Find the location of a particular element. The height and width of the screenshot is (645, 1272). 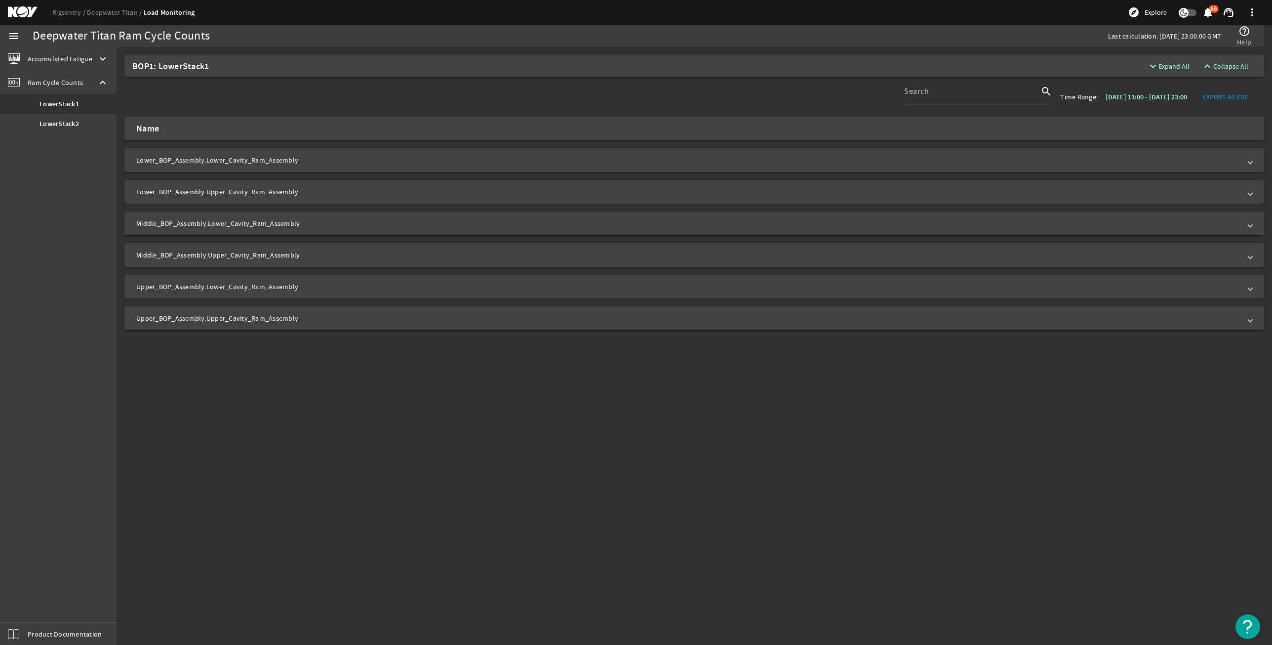

mat-panel-title: Middle_BOP_Assembly.Upper_Cavity_Ram_Assembly is located at coordinates (689, 255).